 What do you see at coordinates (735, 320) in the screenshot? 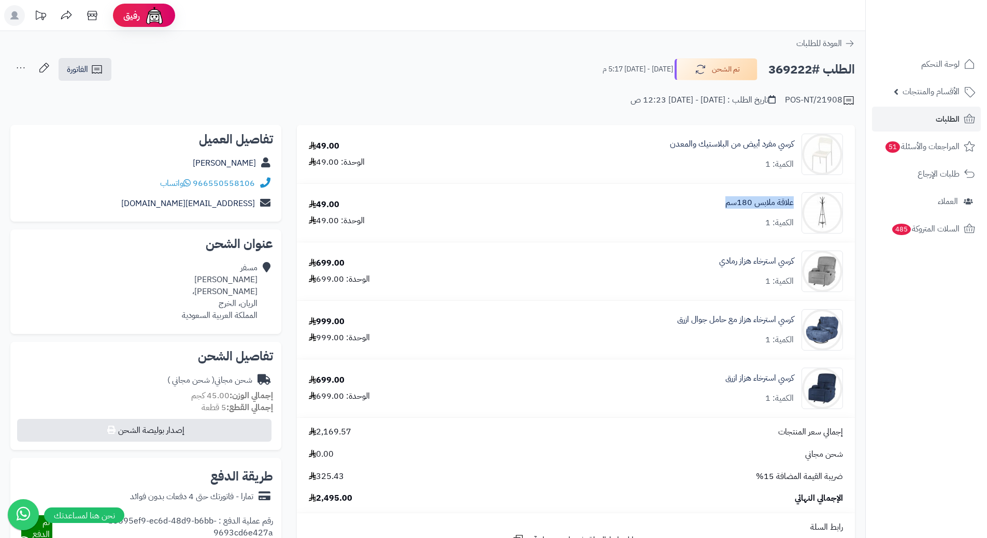
I see `a: كرسي استرخاء هزاز مع حامل جوال ازرق` at bounding box center [735, 320].